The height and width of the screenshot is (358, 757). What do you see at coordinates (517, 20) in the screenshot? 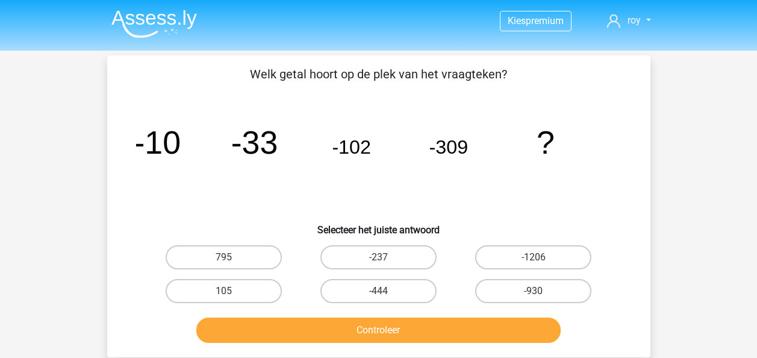
I see `span: Kies` at bounding box center [517, 20].